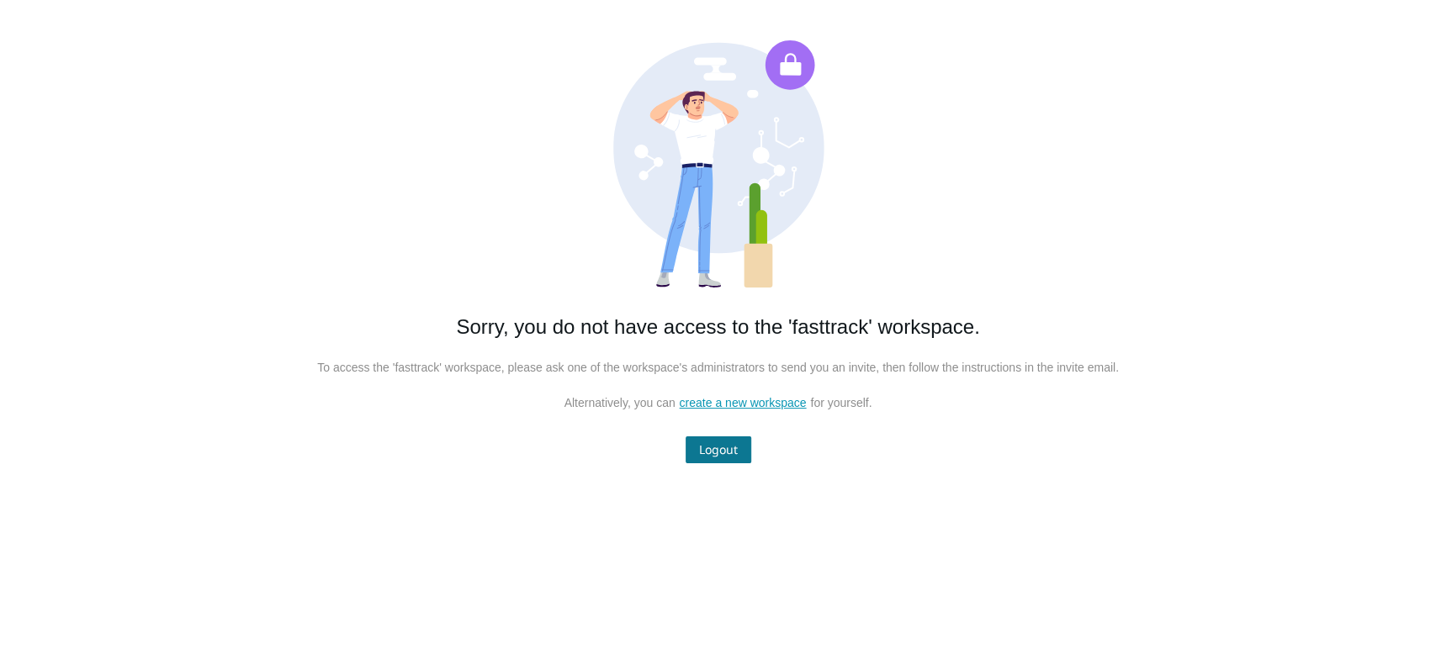 The width and height of the screenshot is (1436, 649). Describe the element at coordinates (742, 403) in the screenshot. I see `a: create a new workspace` at that location.